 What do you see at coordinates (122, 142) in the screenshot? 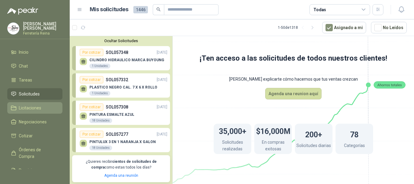
I see `p: PINTULUX 3 EN 1 NARANJA X GALON` at bounding box center [122, 142].